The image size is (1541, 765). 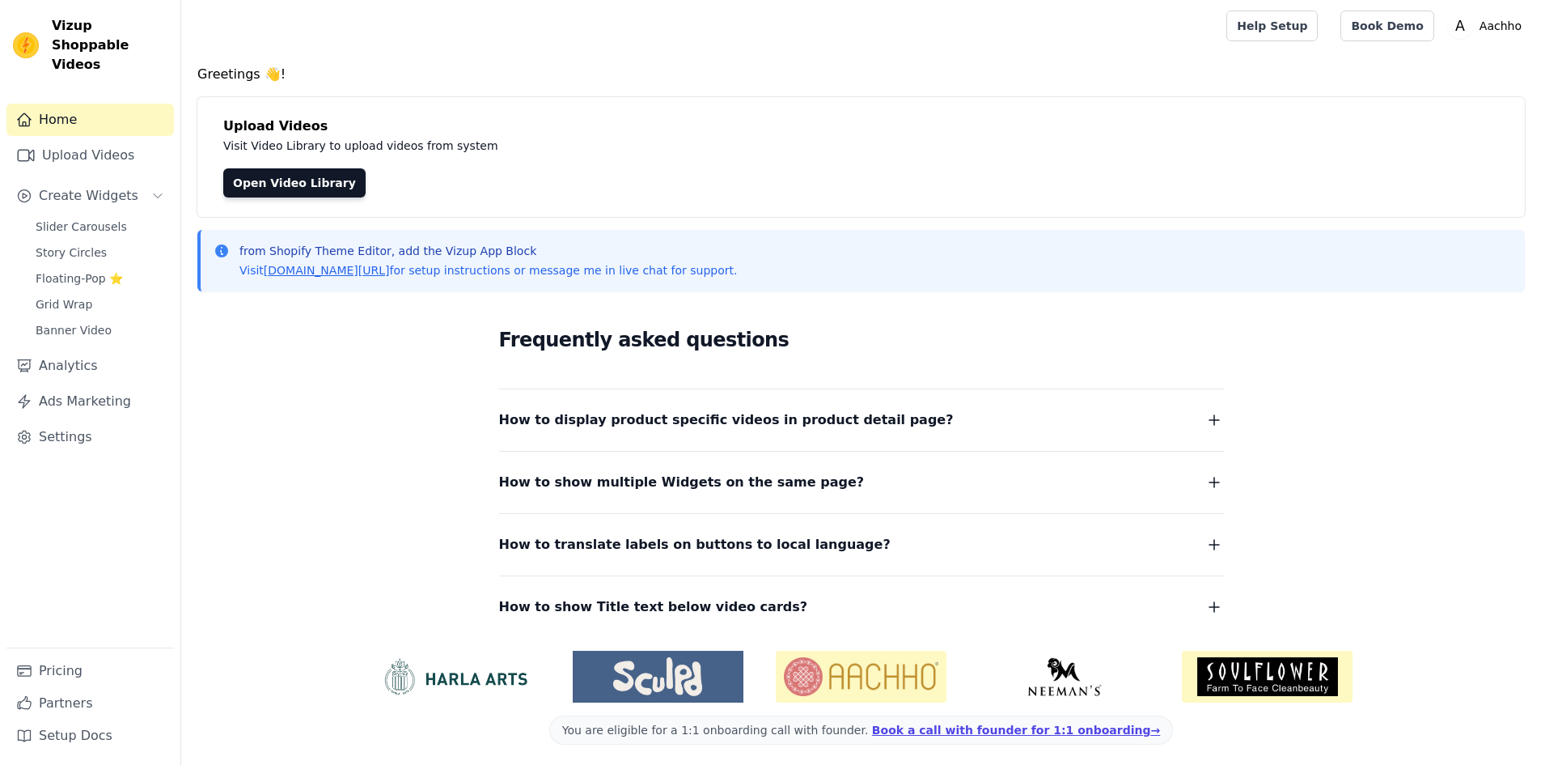 What do you see at coordinates (682, 482) in the screenshot?
I see `span: How to show multiple Widgets on the same page?` at bounding box center [682, 482].